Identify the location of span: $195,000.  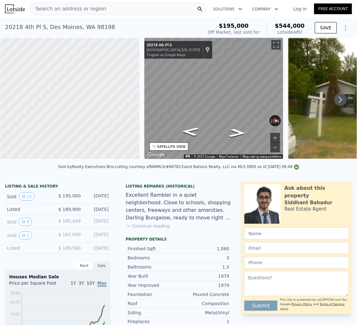
(234, 26).